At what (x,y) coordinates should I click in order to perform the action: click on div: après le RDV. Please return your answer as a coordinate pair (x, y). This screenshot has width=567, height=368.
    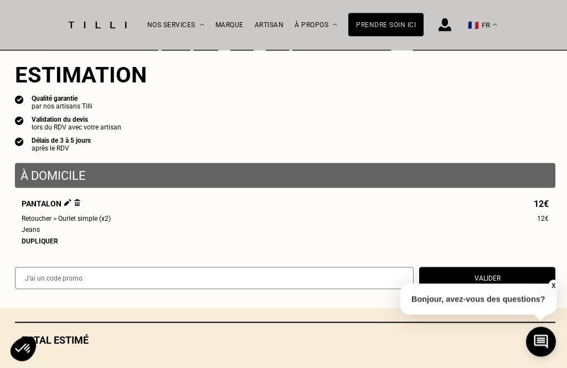
    Looking at the image, I should click on (61, 148).